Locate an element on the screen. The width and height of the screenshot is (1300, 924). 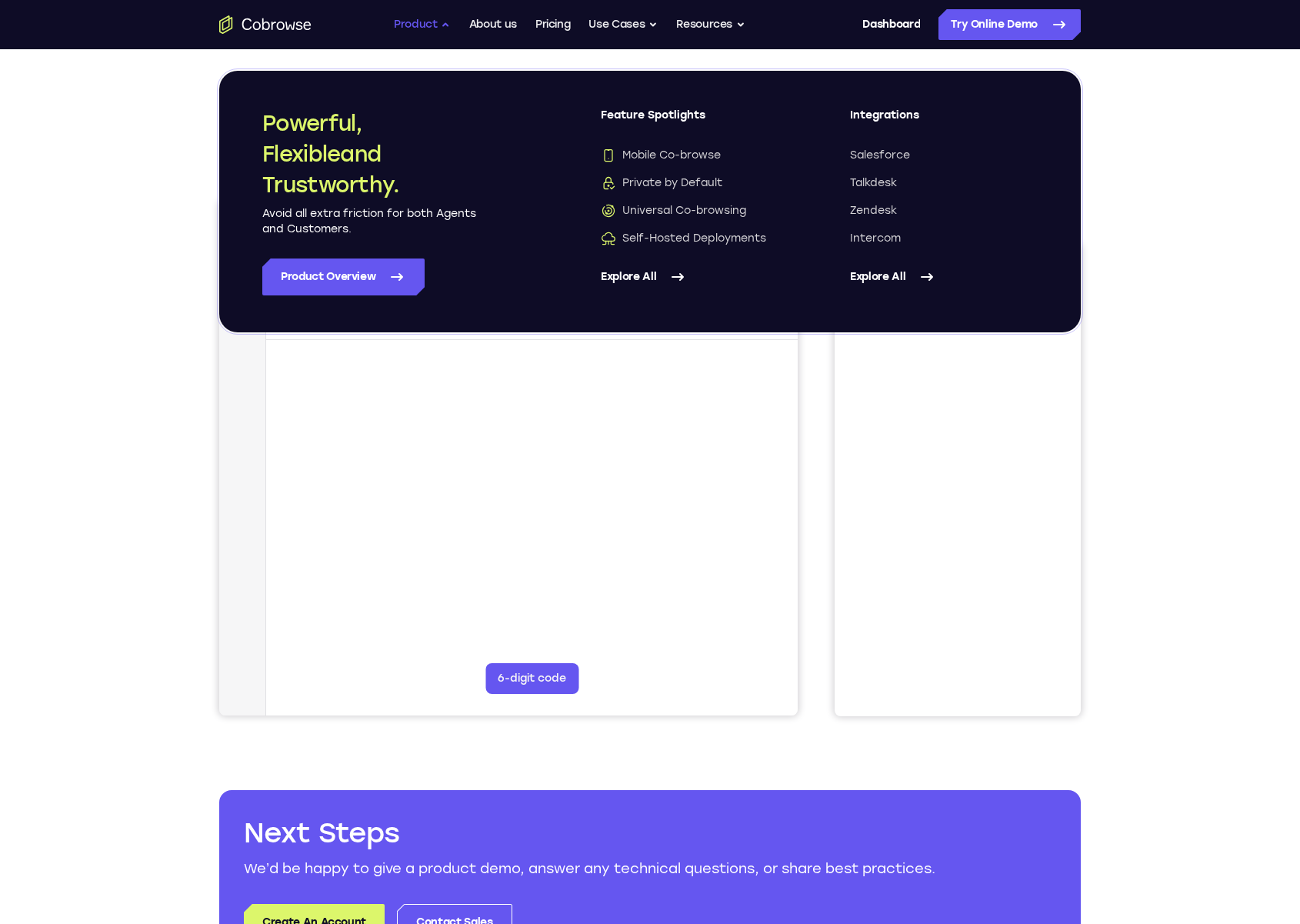
p: We’d be happy to give a product demo, answer any technical questions, or share best practices. is located at coordinates (650, 869).